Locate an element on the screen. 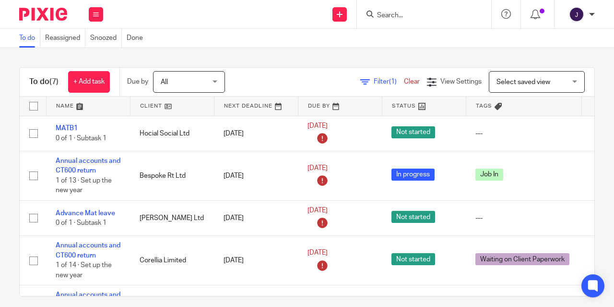 Image resolution: width=614 pixels, height=307 pixels. span: All is located at coordinates (164, 82).